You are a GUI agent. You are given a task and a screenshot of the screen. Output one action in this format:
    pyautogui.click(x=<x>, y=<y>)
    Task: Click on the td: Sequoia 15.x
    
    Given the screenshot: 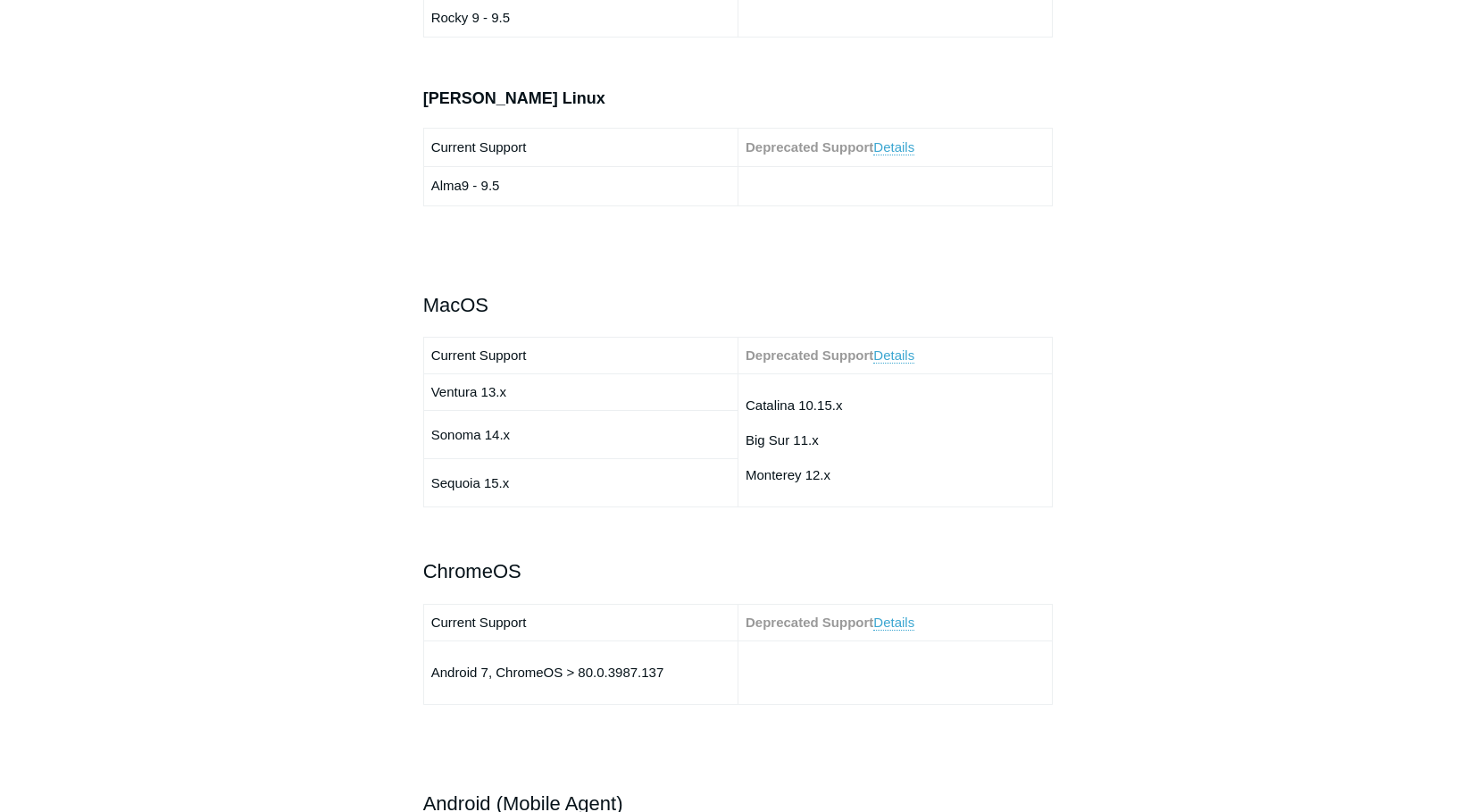 What is the action you would take?
    pyautogui.click(x=580, y=483)
    